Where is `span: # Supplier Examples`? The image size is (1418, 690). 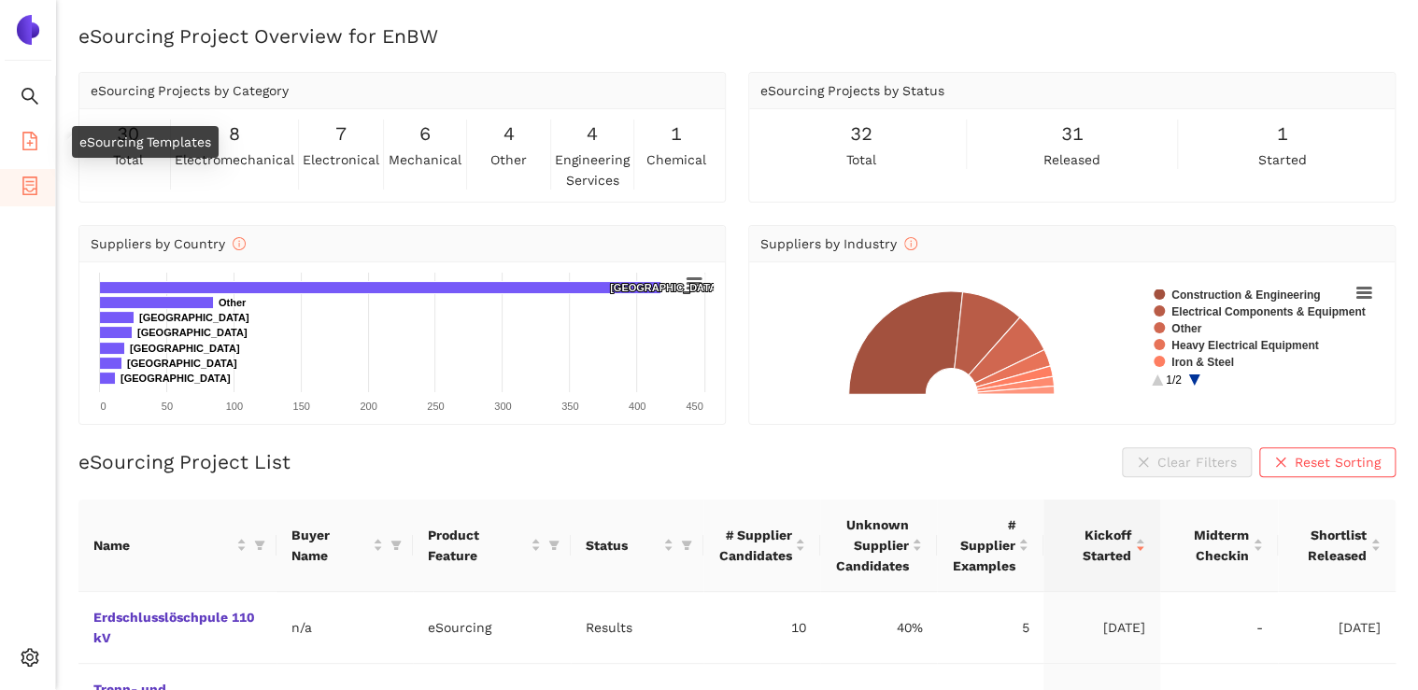 span: # Supplier Examples is located at coordinates (983, 545).